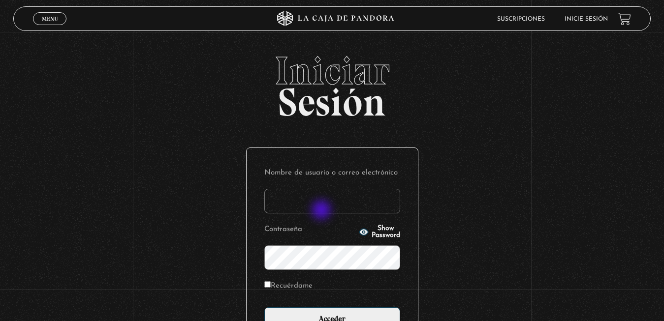 The height and width of the screenshot is (321, 664). I want to click on label: Nombre de usuario o correo electrónico, so click(332, 173).